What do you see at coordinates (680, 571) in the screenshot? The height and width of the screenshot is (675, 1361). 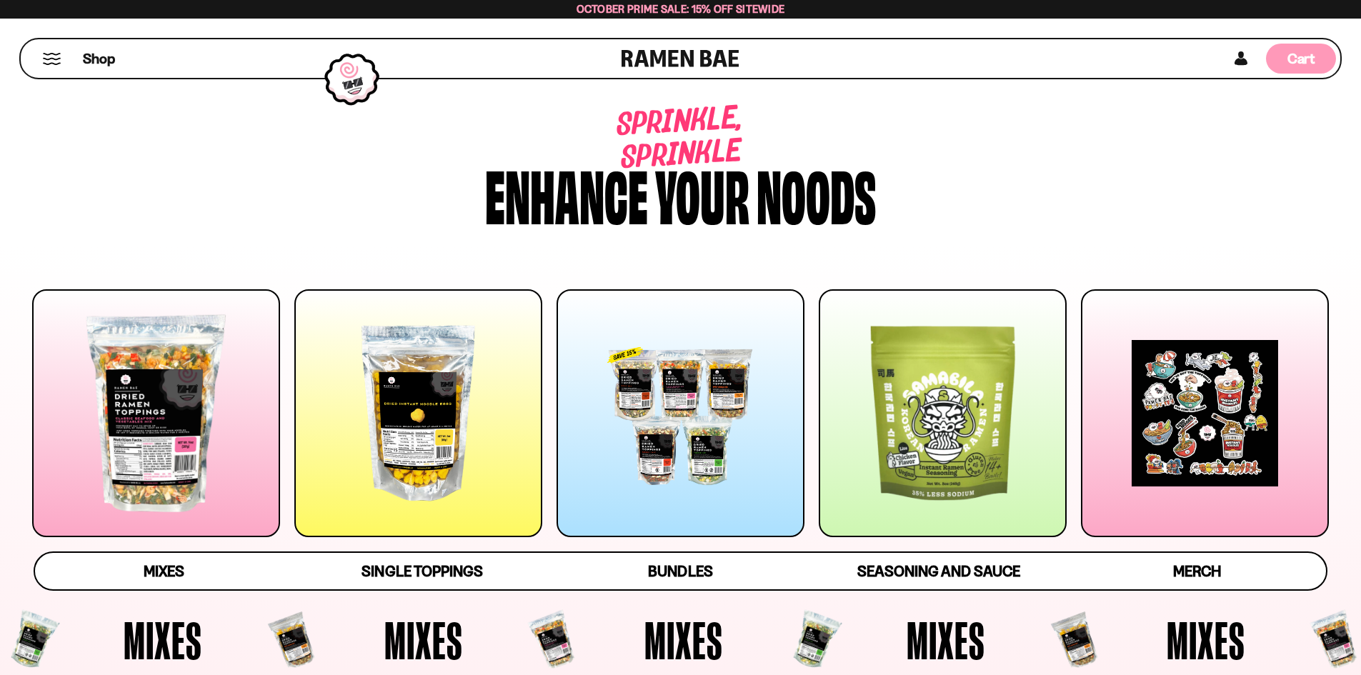 I see `a: Bundles` at bounding box center [680, 571].